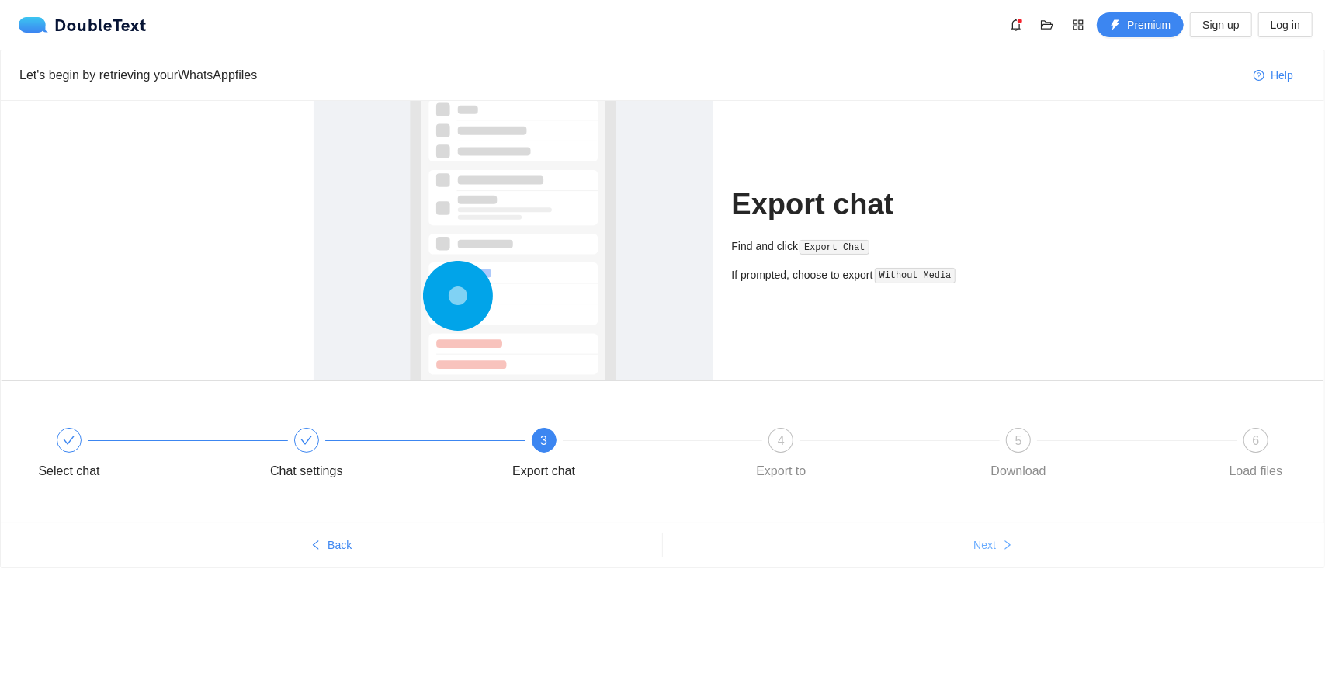  I want to click on span: right, so click(1008, 546).